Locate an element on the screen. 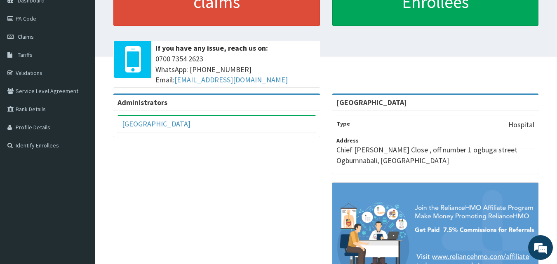 The width and height of the screenshot is (557, 264). b: Administrators is located at coordinates (142, 102).